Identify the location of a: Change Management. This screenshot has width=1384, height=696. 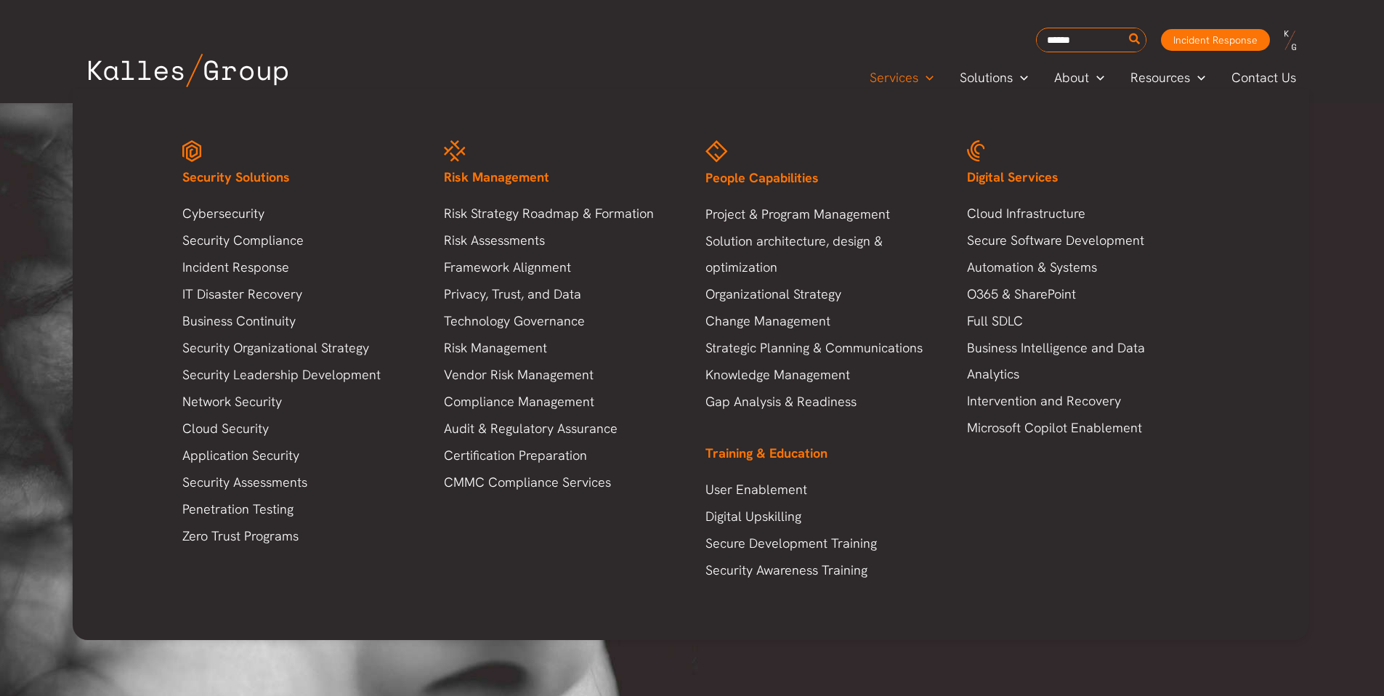
(821, 321).